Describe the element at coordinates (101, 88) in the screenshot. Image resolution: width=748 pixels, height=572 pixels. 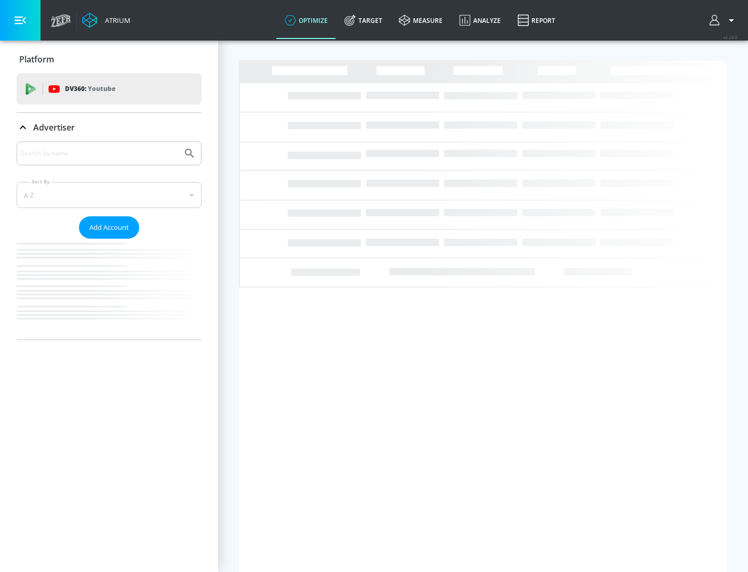
I see `p: Youtube` at that location.